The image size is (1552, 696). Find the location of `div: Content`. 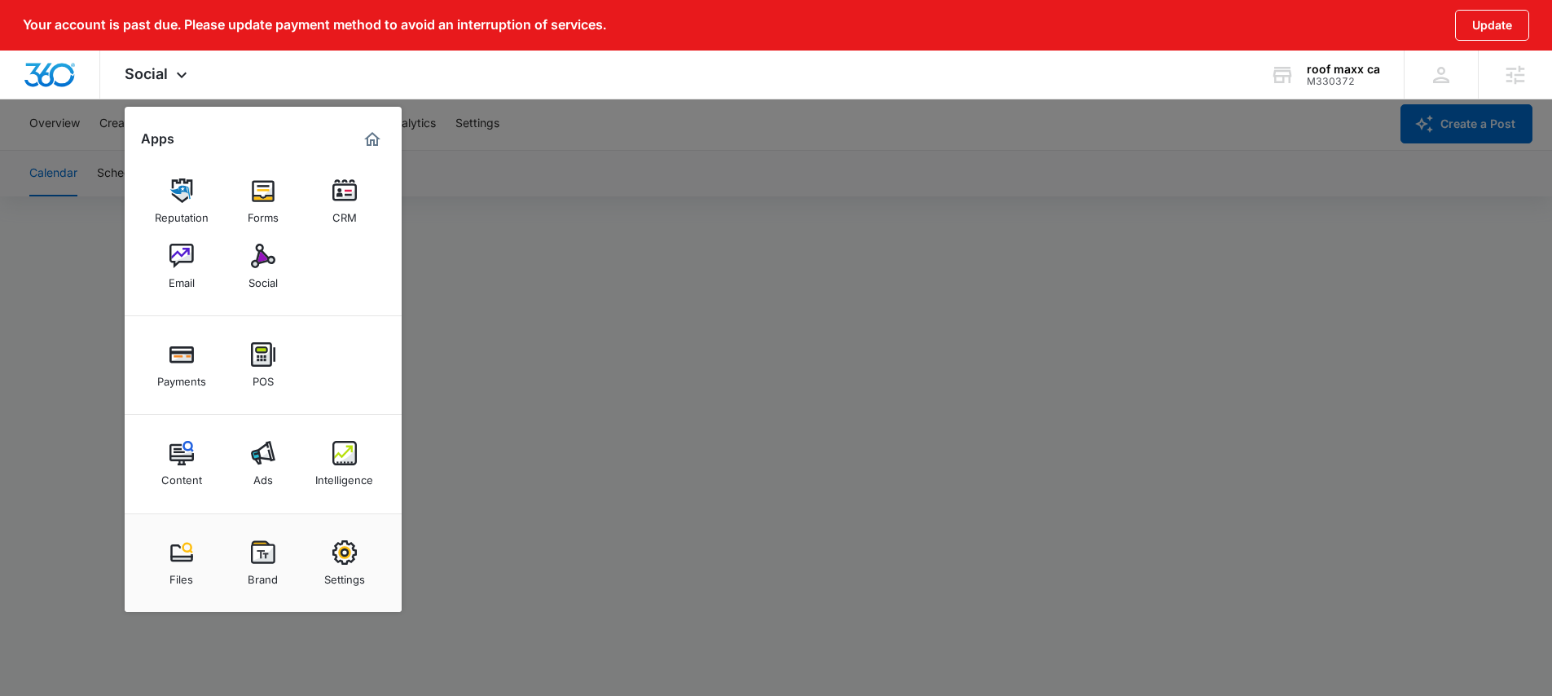

div: Content is located at coordinates (182, 476).